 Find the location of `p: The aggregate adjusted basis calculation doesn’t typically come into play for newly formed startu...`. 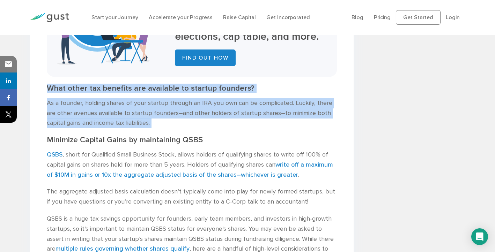

p: The aggregate adjusted basis calculation doesn’t typically come into play for newly formed startu... is located at coordinates (192, 197).